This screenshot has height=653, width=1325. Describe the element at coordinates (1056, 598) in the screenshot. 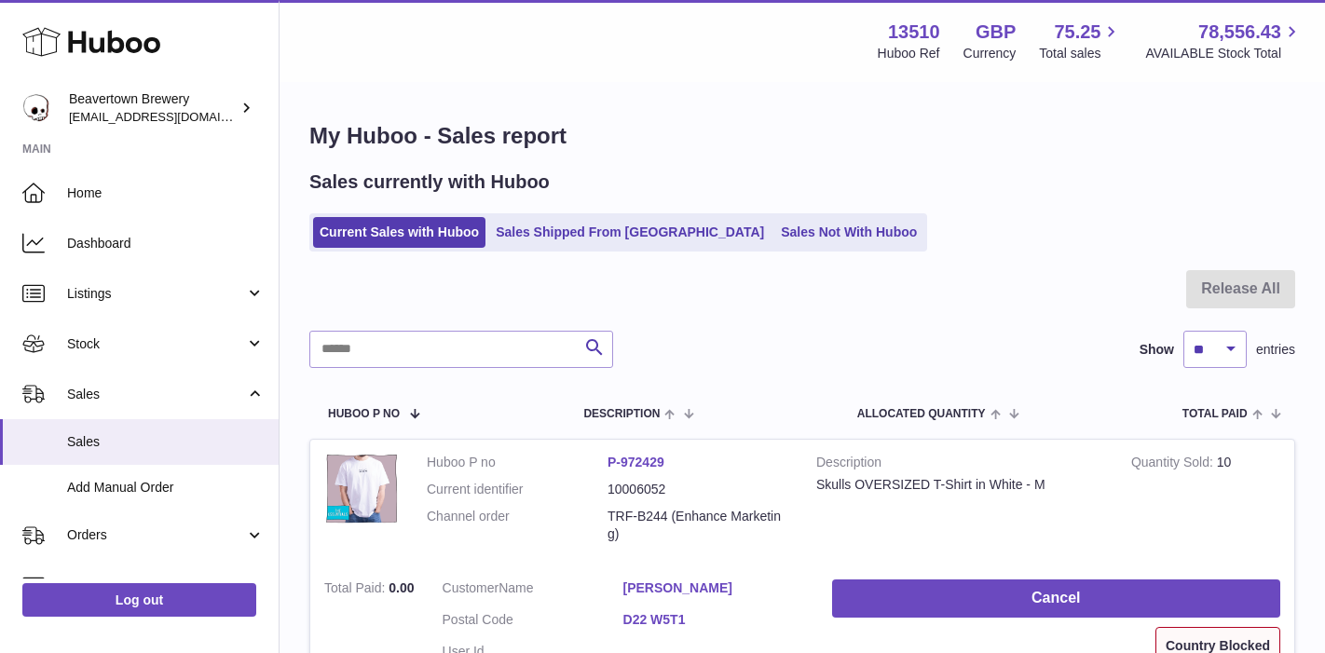

I see `button: Cancel` at that location.